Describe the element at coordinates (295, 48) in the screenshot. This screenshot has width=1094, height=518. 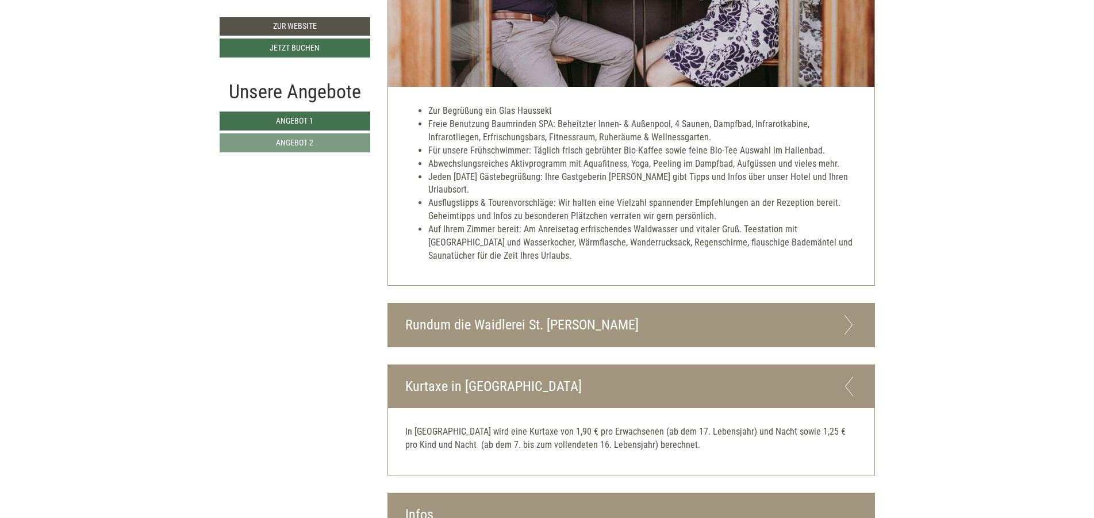
I see `a: Jetzt buchen` at that location.